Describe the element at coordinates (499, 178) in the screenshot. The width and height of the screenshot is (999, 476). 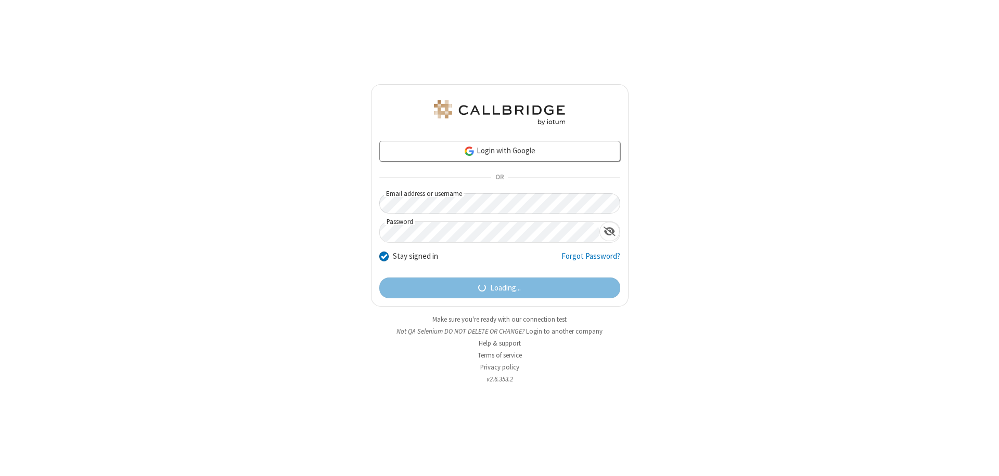
I see `span: OR` at that location.